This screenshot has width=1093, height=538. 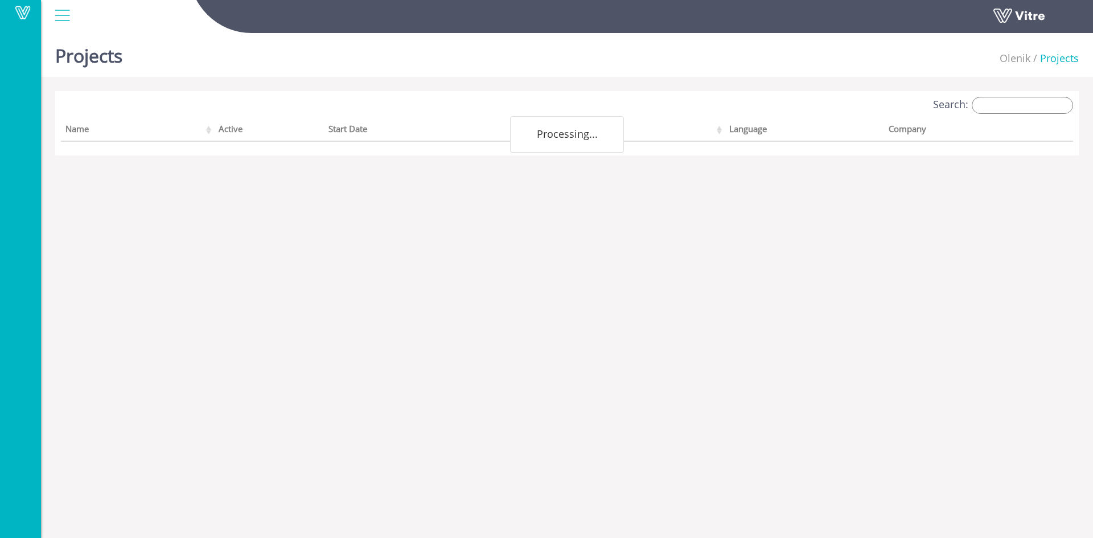 What do you see at coordinates (89, 52) in the screenshot?
I see `h1: Projects` at bounding box center [89, 52].